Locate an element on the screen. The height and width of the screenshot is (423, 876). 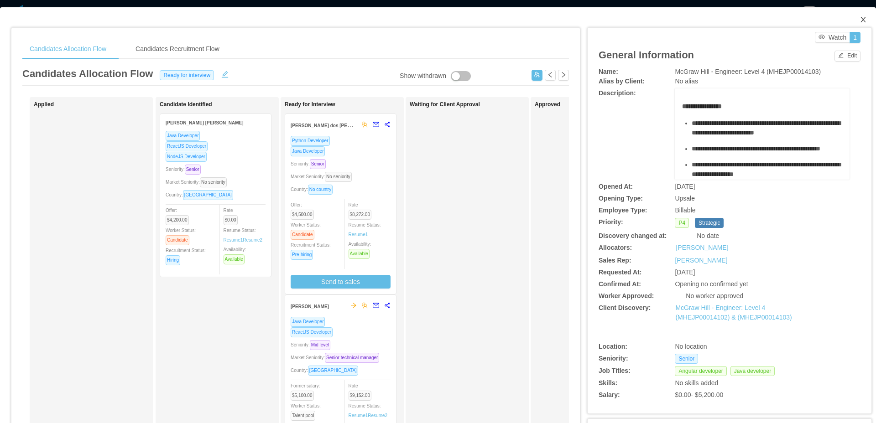
h1: Applied is located at coordinates (98, 104).